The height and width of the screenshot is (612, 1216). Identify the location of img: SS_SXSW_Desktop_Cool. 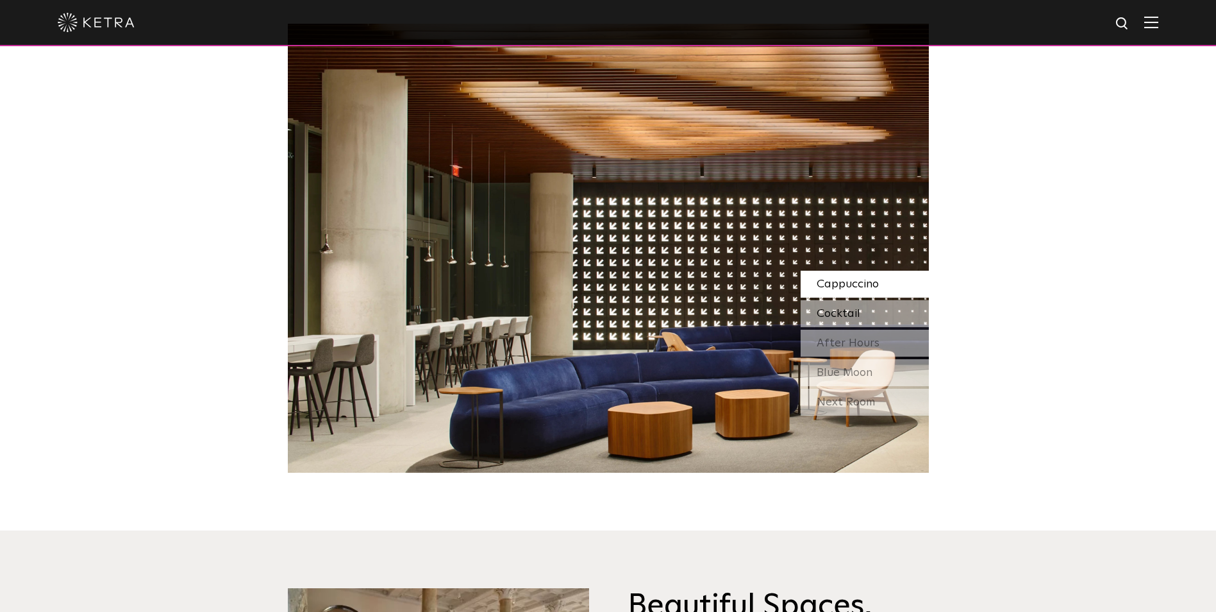
(608, 248).